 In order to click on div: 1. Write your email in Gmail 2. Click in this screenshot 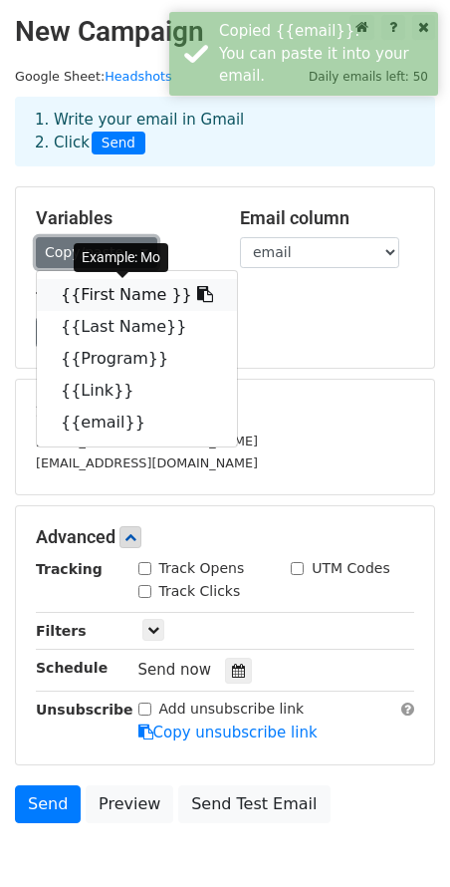, I will do `click(225, 132)`.